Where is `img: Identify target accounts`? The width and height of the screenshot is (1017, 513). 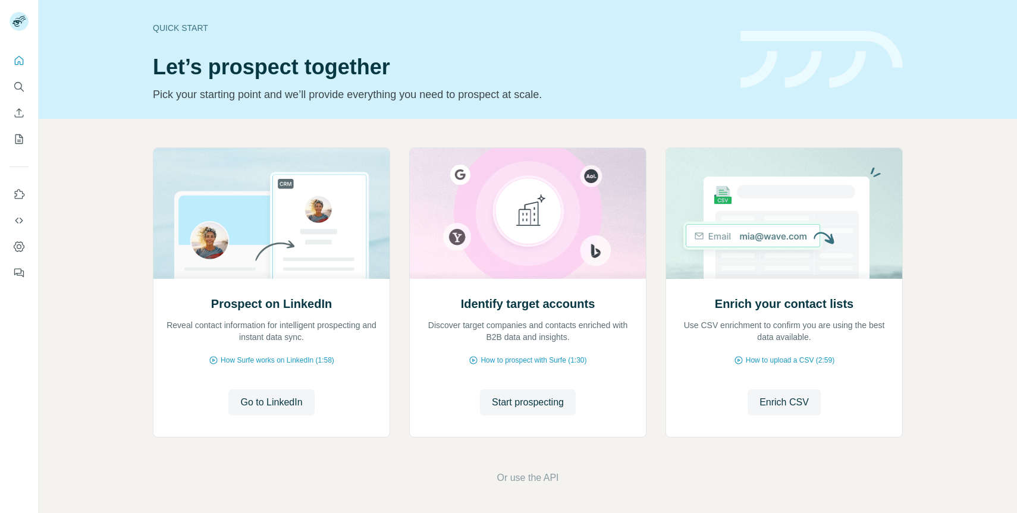
img: Identify target accounts is located at coordinates (528, 214).